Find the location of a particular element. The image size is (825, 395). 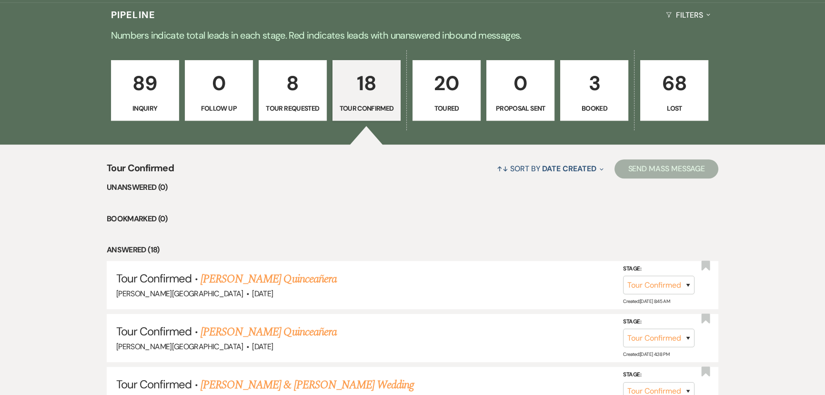

p: Tour Confirmed is located at coordinates (367, 108).